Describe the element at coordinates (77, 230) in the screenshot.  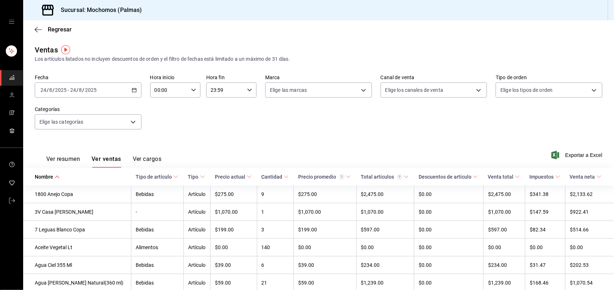
I see `td: 7 Leguas Blanco Copa` at that location.